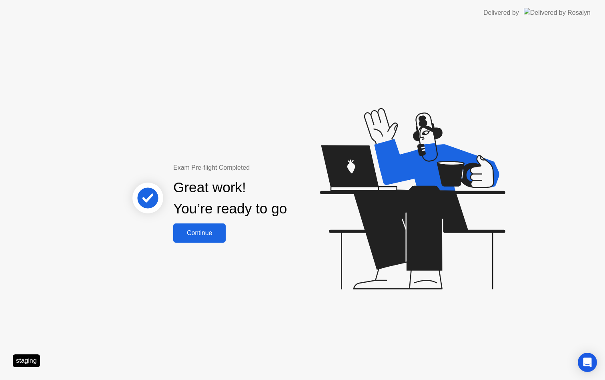 This screenshot has width=605, height=380. What do you see at coordinates (230, 198) in the screenshot?
I see `div: Great work! You’re ready to go` at bounding box center [230, 198].